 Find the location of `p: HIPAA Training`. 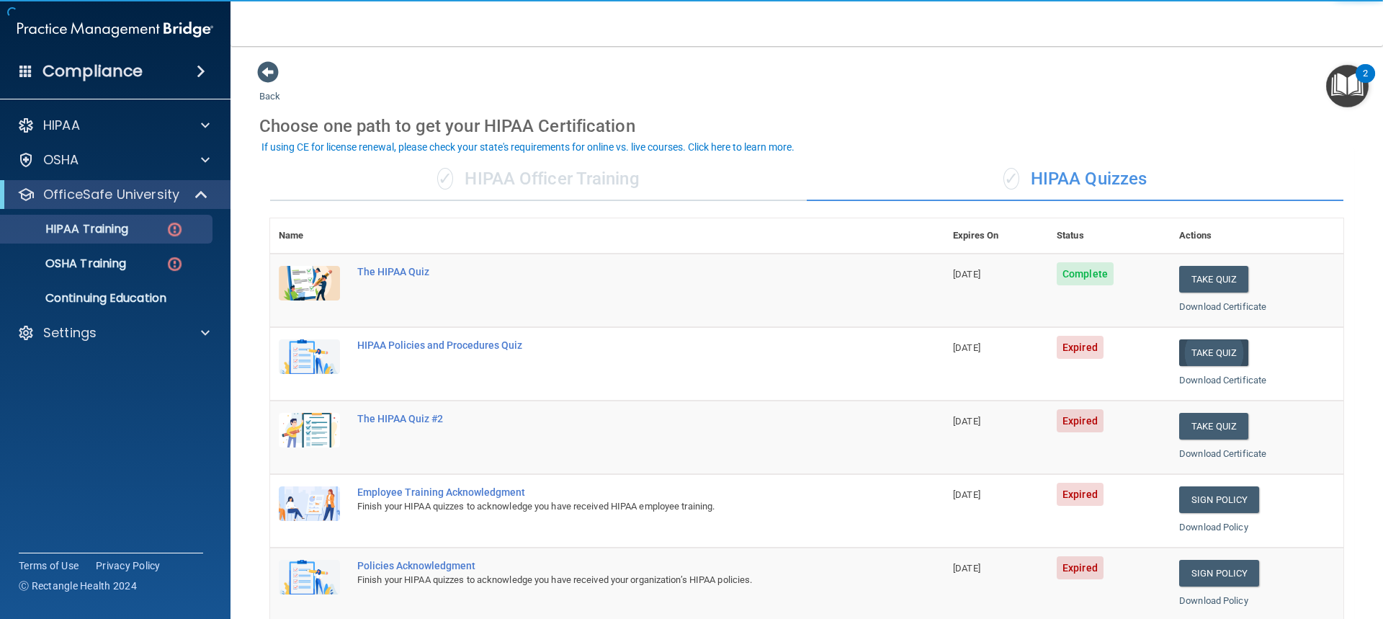

p: HIPAA Training is located at coordinates (68, 229).